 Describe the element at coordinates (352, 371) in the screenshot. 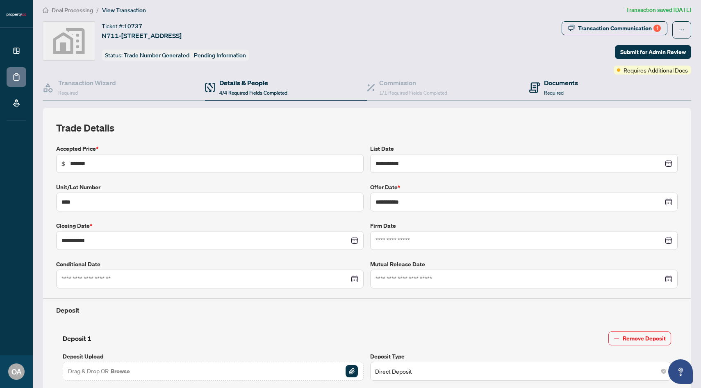

I see `button: File Attachement` at that location.